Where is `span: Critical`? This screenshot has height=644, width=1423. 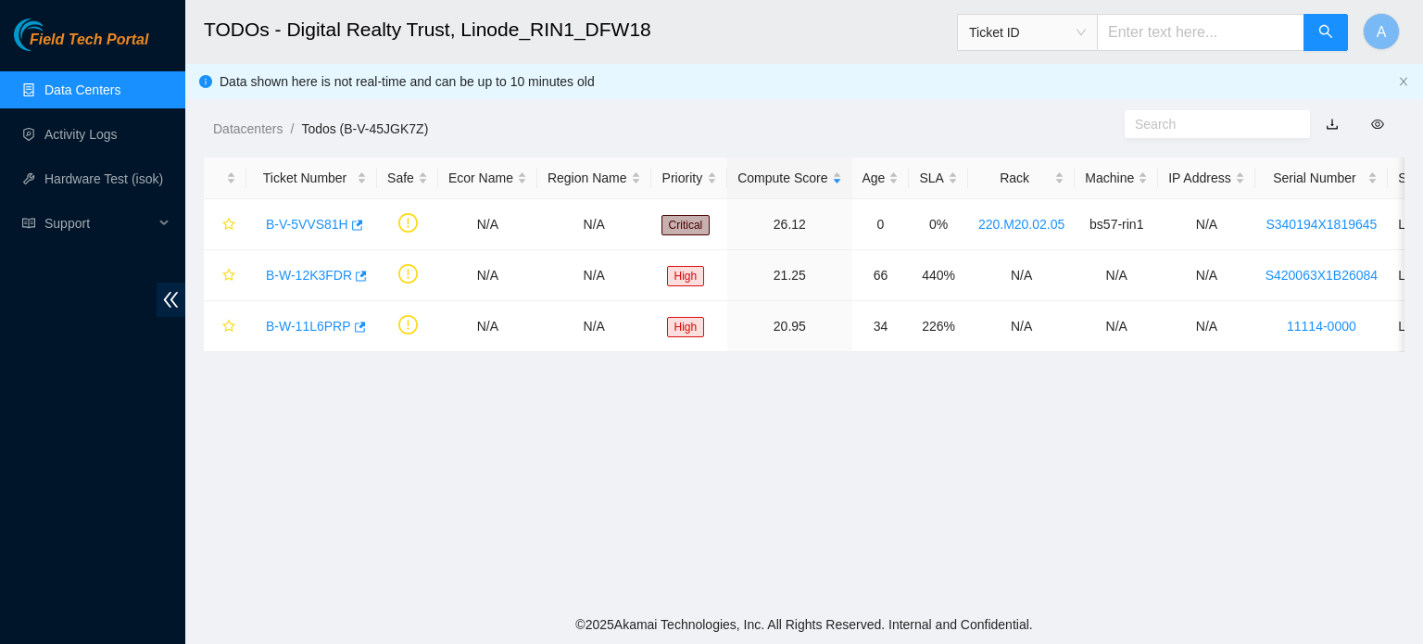 span: Critical is located at coordinates (686, 225).